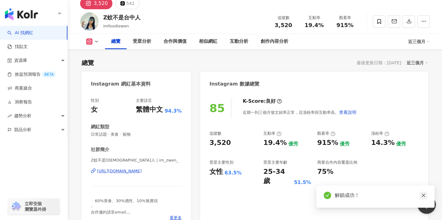 The height and width of the screenshot is (220, 442). Describe the element at coordinates (23, 116) in the screenshot. I see `span: 趨勢分析` at that location.